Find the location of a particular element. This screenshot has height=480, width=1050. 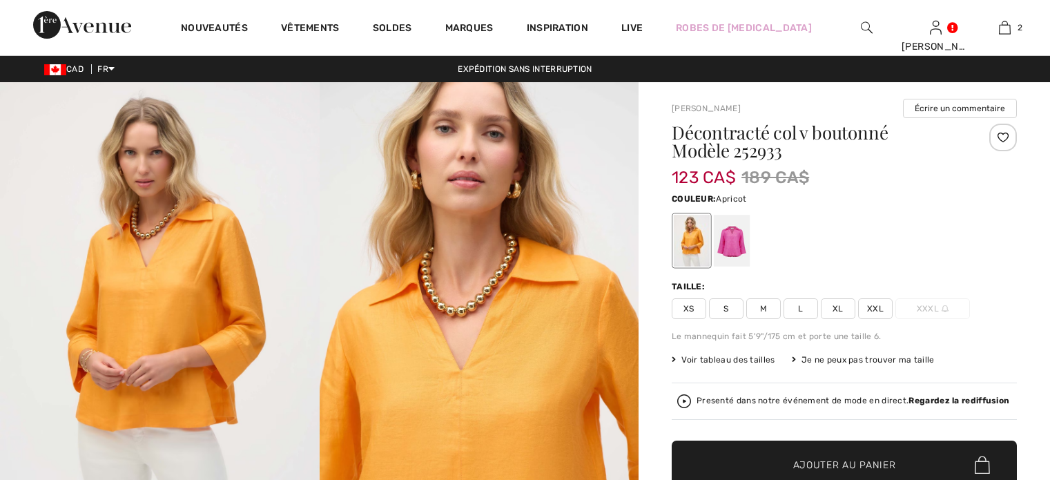

span: XXXL is located at coordinates (933, 309).